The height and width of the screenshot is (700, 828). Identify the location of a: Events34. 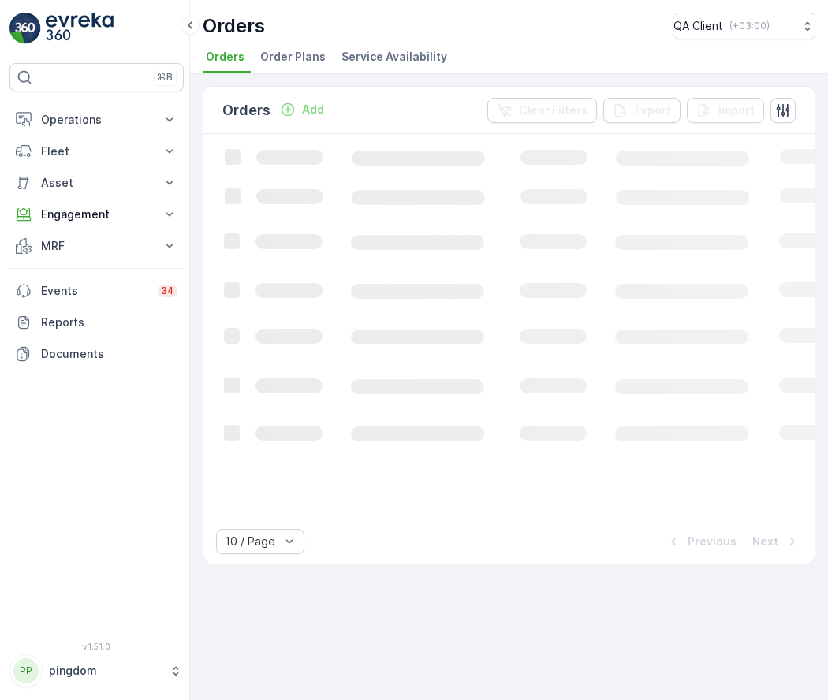
(96, 291).